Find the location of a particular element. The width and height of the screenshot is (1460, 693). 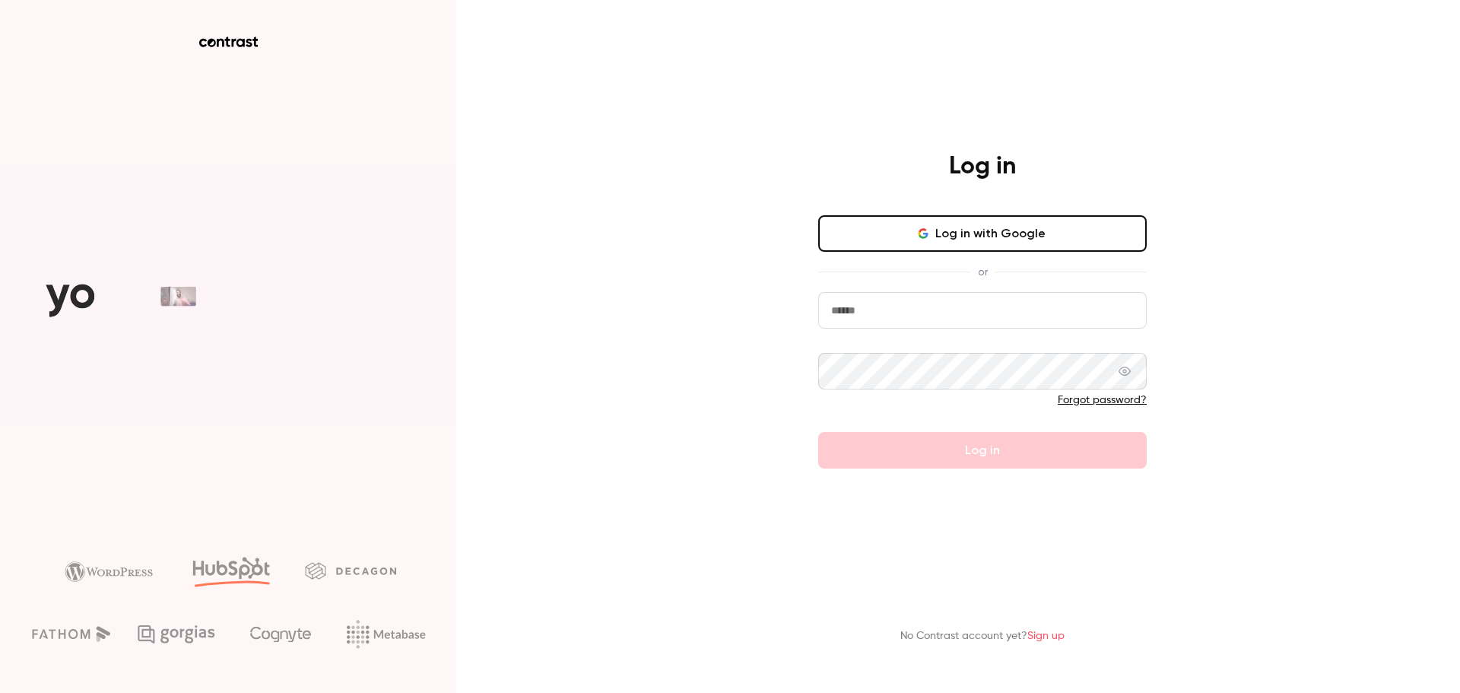

img: decagon is located at coordinates (350, 570).